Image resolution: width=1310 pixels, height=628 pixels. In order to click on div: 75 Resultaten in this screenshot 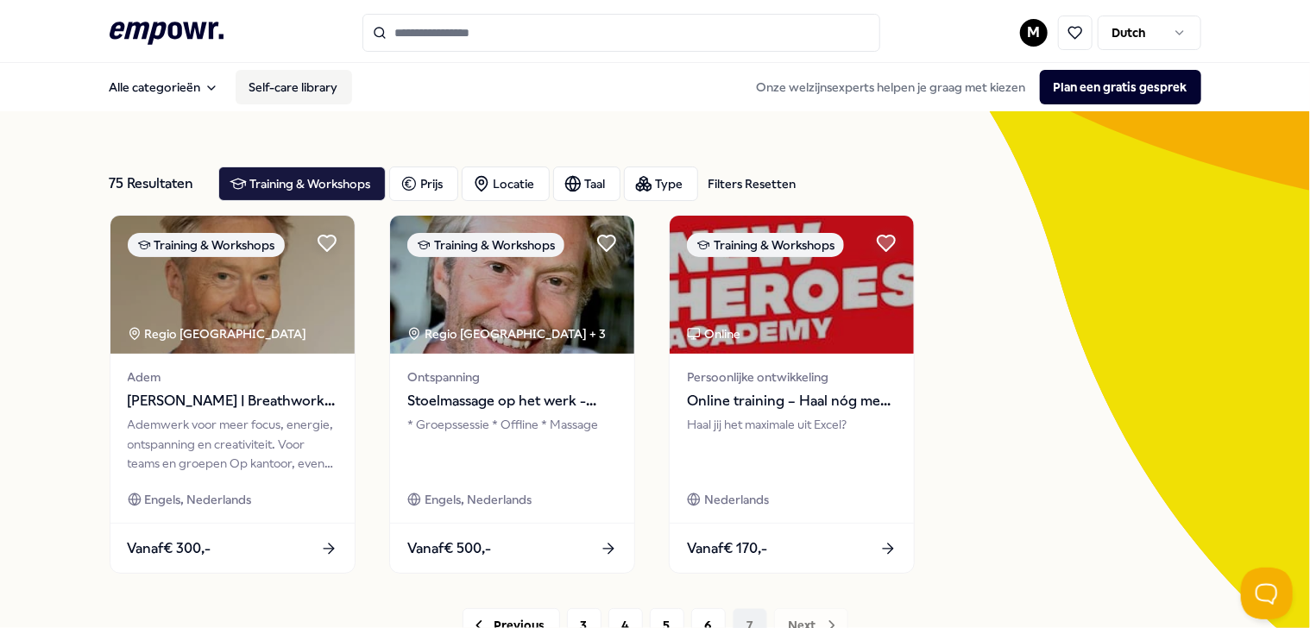, I will do `click(157, 184)`.